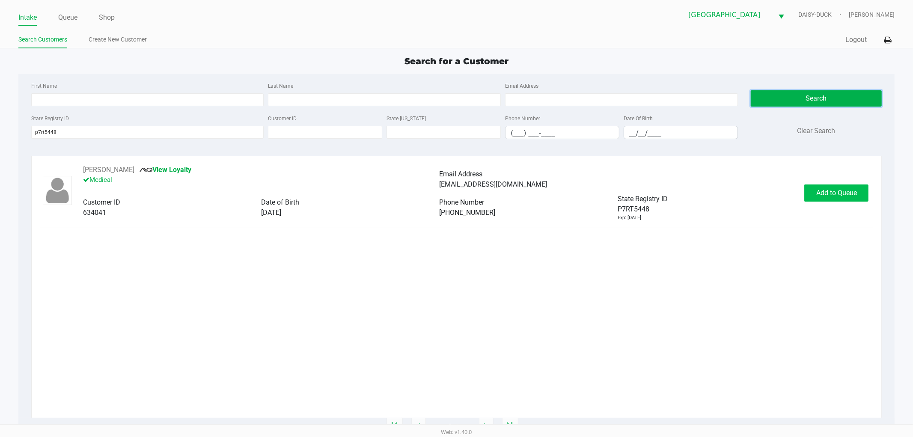 The width and height of the screenshot is (913, 437). Describe the element at coordinates (680, 133) in the screenshot. I see `input: Format: MM/DD/YYYY` at that location.